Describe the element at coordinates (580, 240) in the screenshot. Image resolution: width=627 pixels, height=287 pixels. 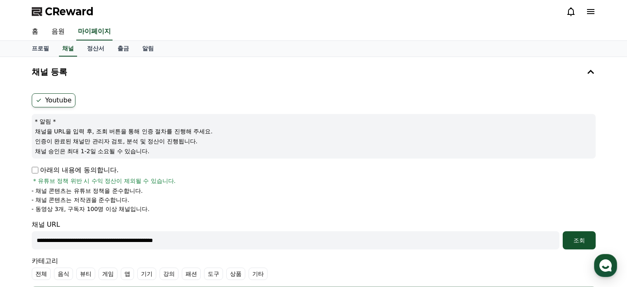
I see `button: 조회` at that location.